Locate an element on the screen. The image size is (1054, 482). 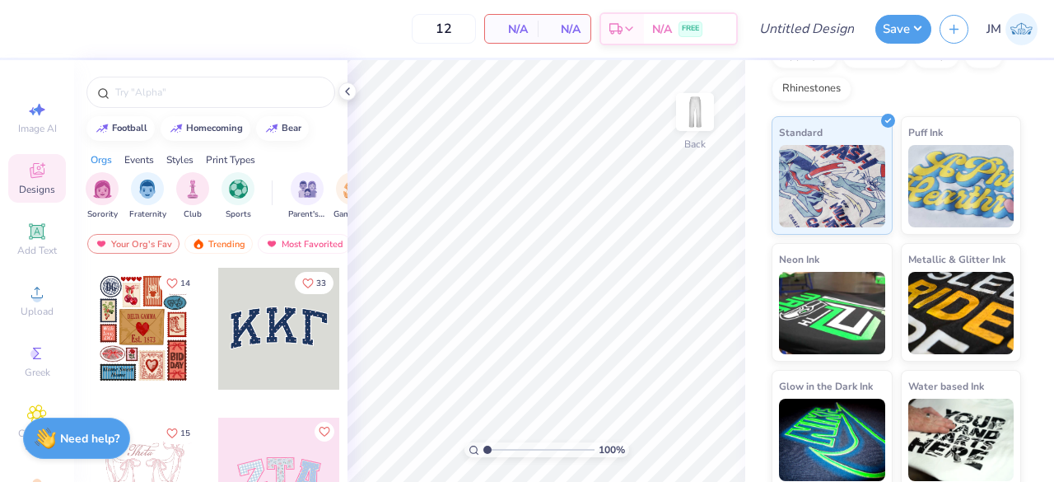
div: bear is located at coordinates (291, 128).